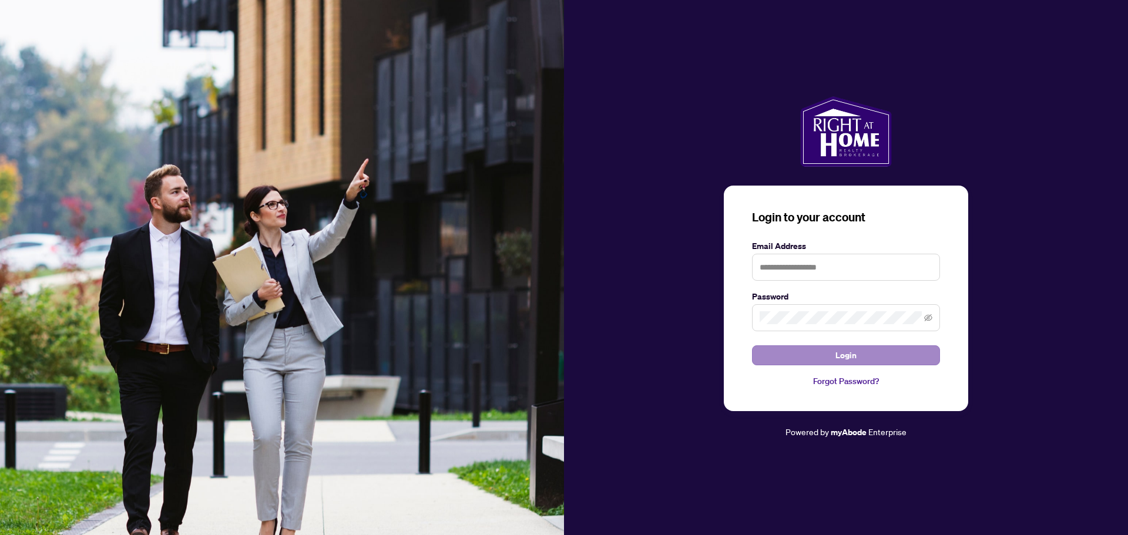  I want to click on span: Powered by, so click(807, 432).